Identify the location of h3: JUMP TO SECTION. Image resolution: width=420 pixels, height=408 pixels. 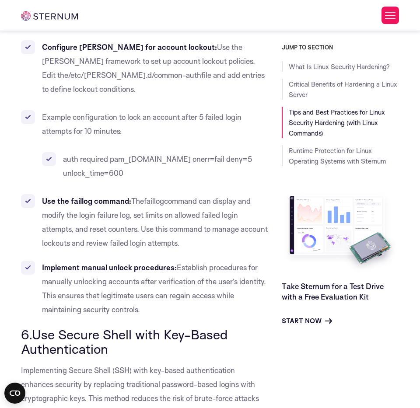
(341, 47).